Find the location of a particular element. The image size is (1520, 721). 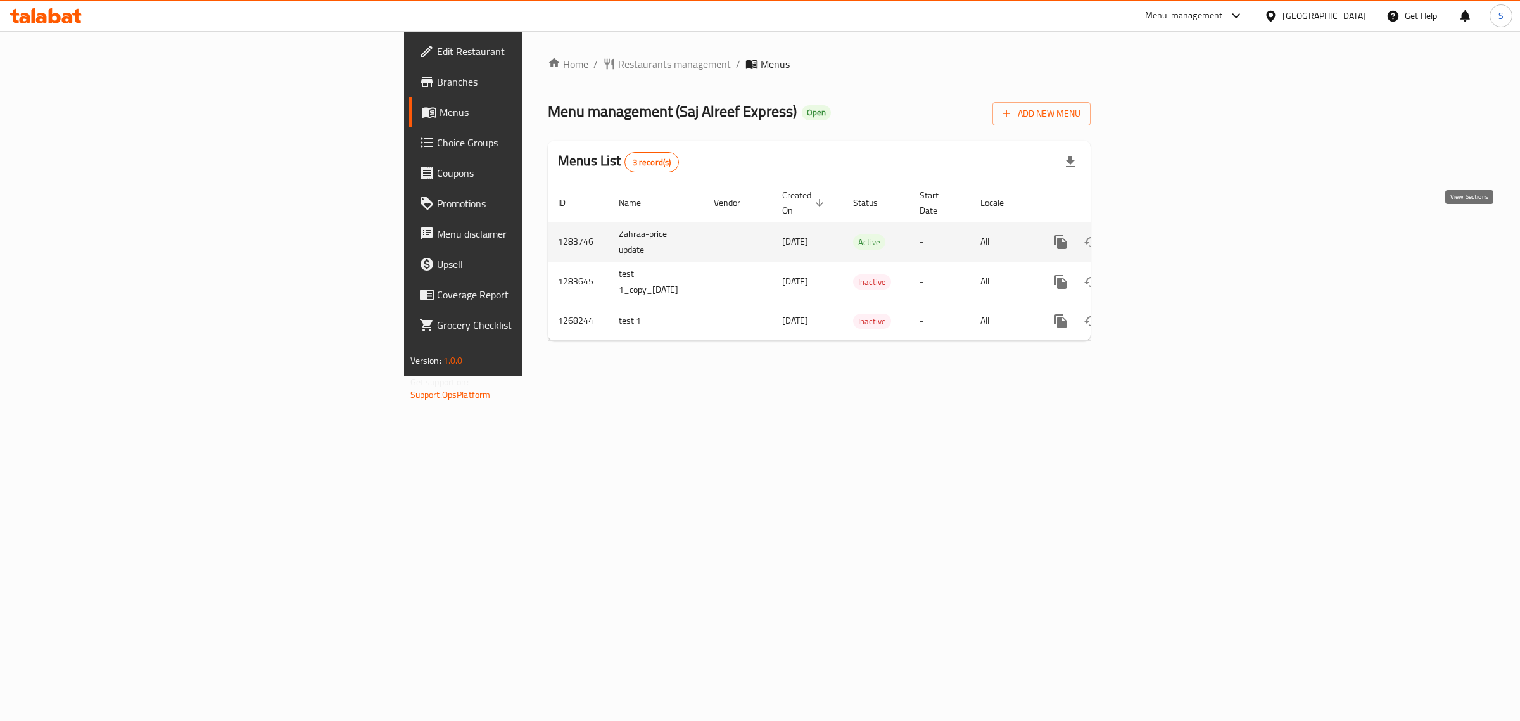

span: 3 record(s) is located at coordinates (652, 162).